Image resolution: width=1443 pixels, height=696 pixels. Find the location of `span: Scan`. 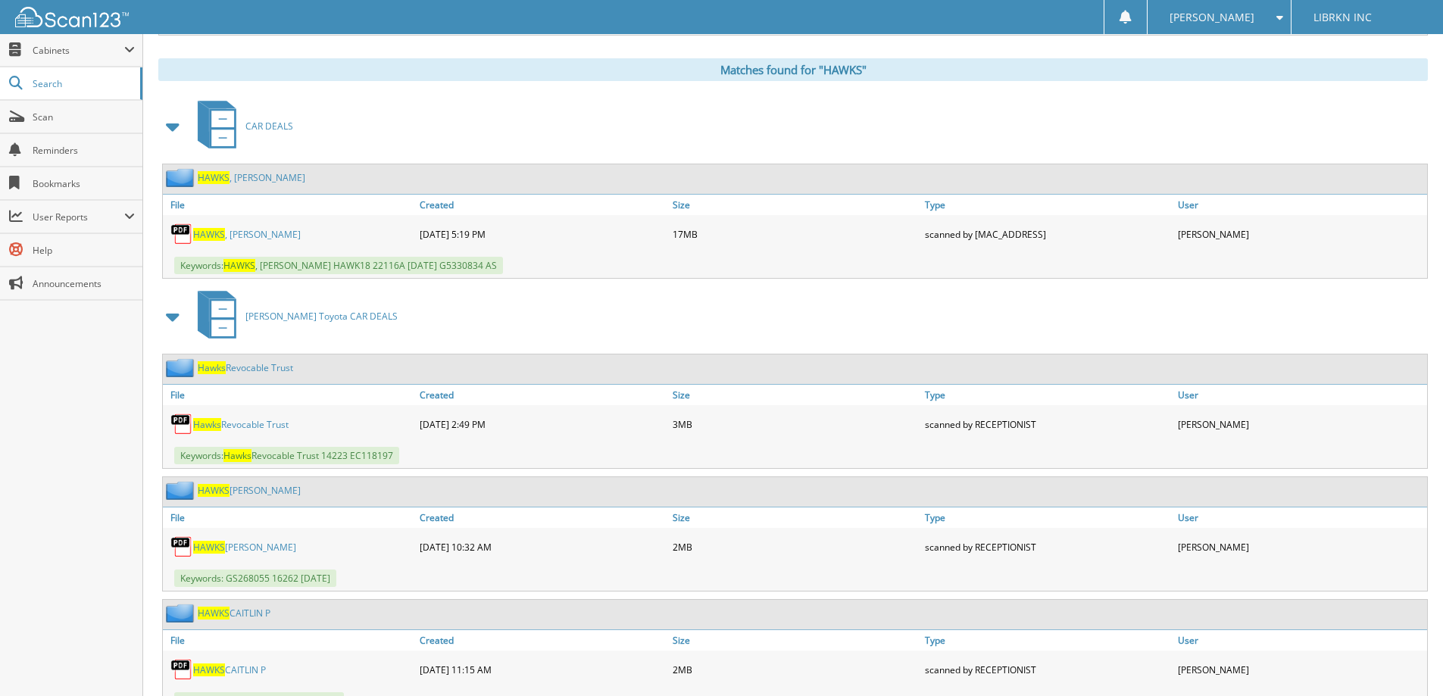

span: Scan is located at coordinates (83, 117).